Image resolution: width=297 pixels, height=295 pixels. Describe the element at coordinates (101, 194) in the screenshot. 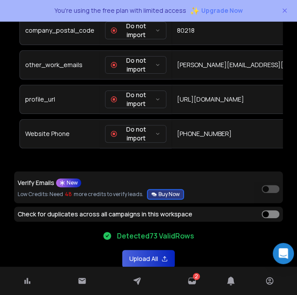

I see `p: Low Credits: Need more credits to verify leads.` at that location.